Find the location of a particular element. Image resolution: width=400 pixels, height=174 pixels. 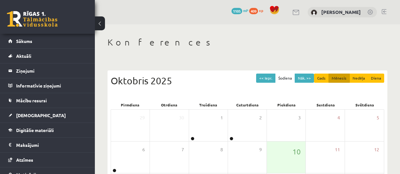

a: Informatīvie ziņojumi is located at coordinates (47, 86).